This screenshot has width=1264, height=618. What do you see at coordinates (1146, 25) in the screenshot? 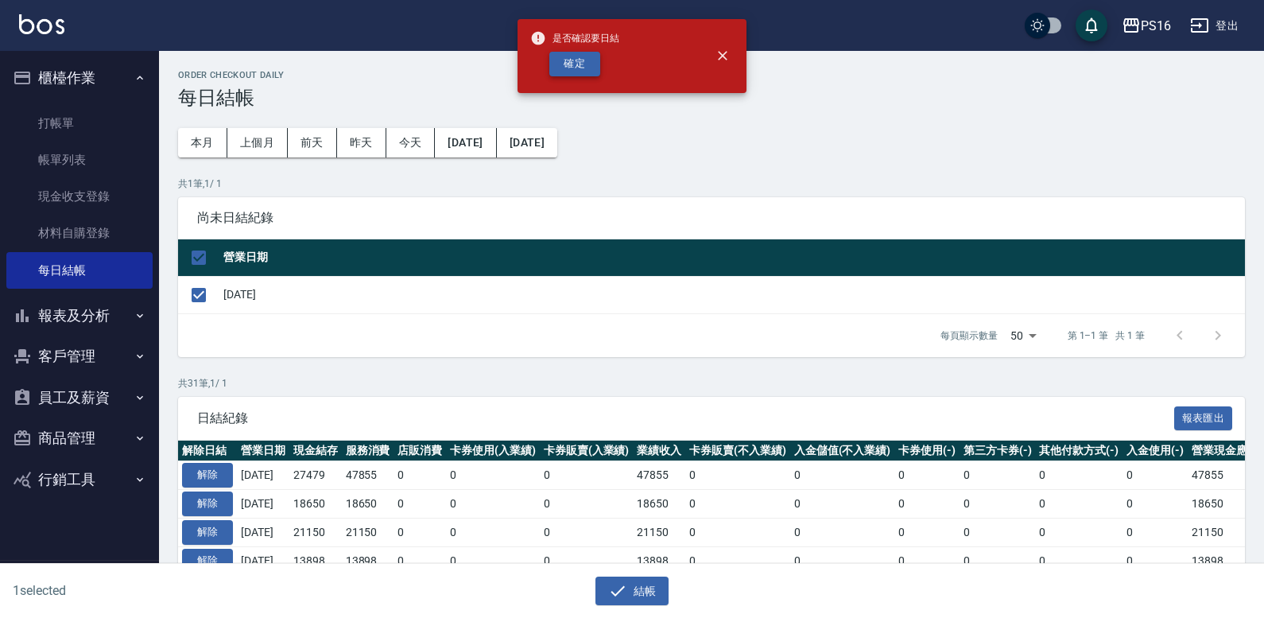
I see `button: PS16` at bounding box center [1146, 25].